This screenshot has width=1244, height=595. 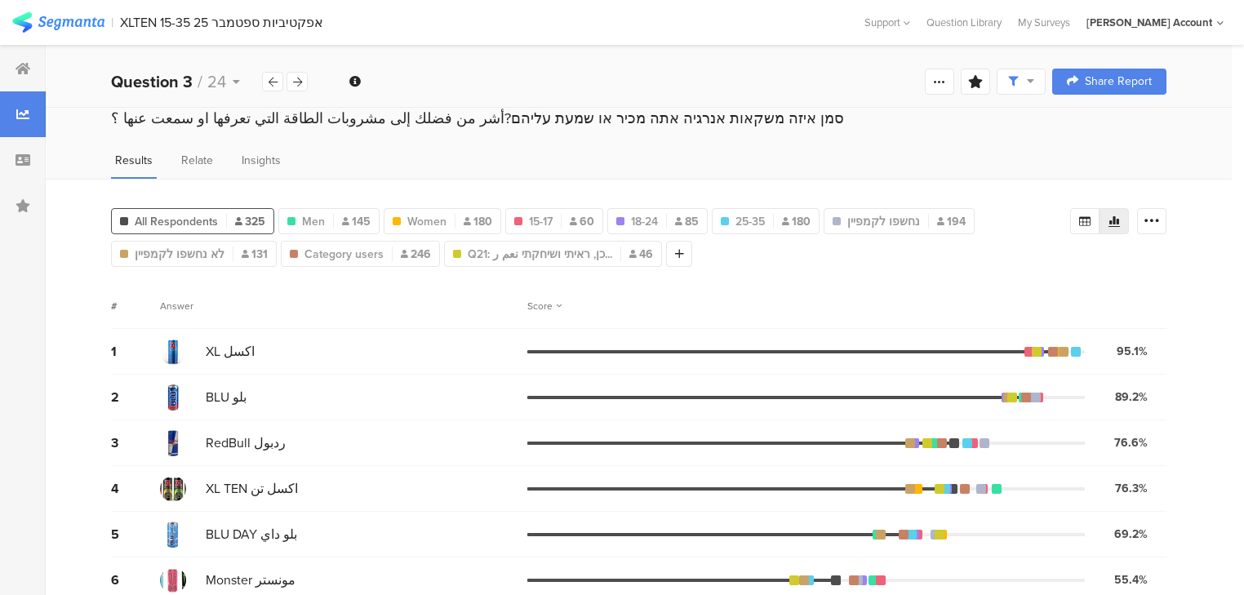 What do you see at coordinates (1131, 397) in the screenshot?
I see `div: 89.2%` at bounding box center [1131, 397].